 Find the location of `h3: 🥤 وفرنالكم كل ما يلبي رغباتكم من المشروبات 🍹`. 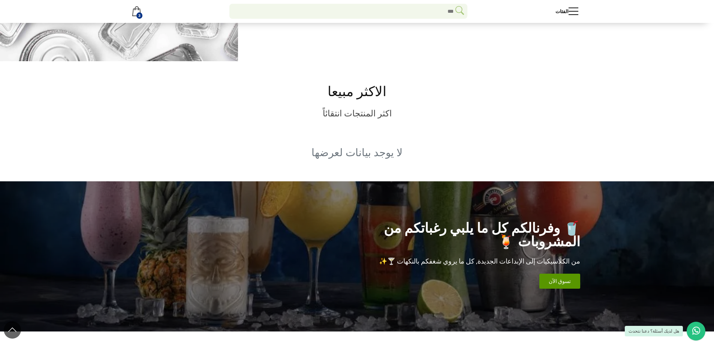

h3: 🥤 وفرنالكم كل ما يلبي رغباتكم من المشروبات 🍹 is located at coordinates (471, 235).